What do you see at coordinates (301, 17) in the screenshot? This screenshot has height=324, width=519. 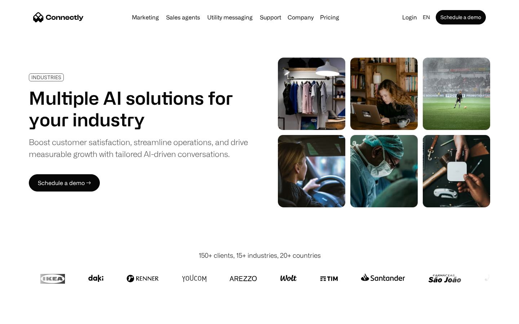 I see `div: Company` at bounding box center [301, 17].